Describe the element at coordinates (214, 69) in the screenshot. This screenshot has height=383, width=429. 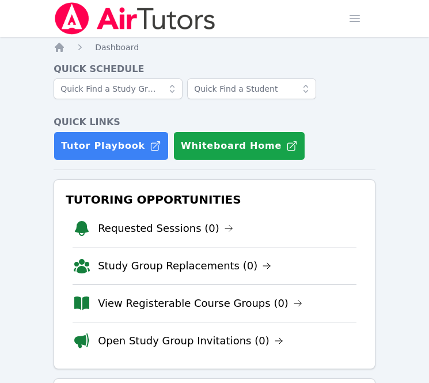
I see `h4: Quick Schedule` at that location.